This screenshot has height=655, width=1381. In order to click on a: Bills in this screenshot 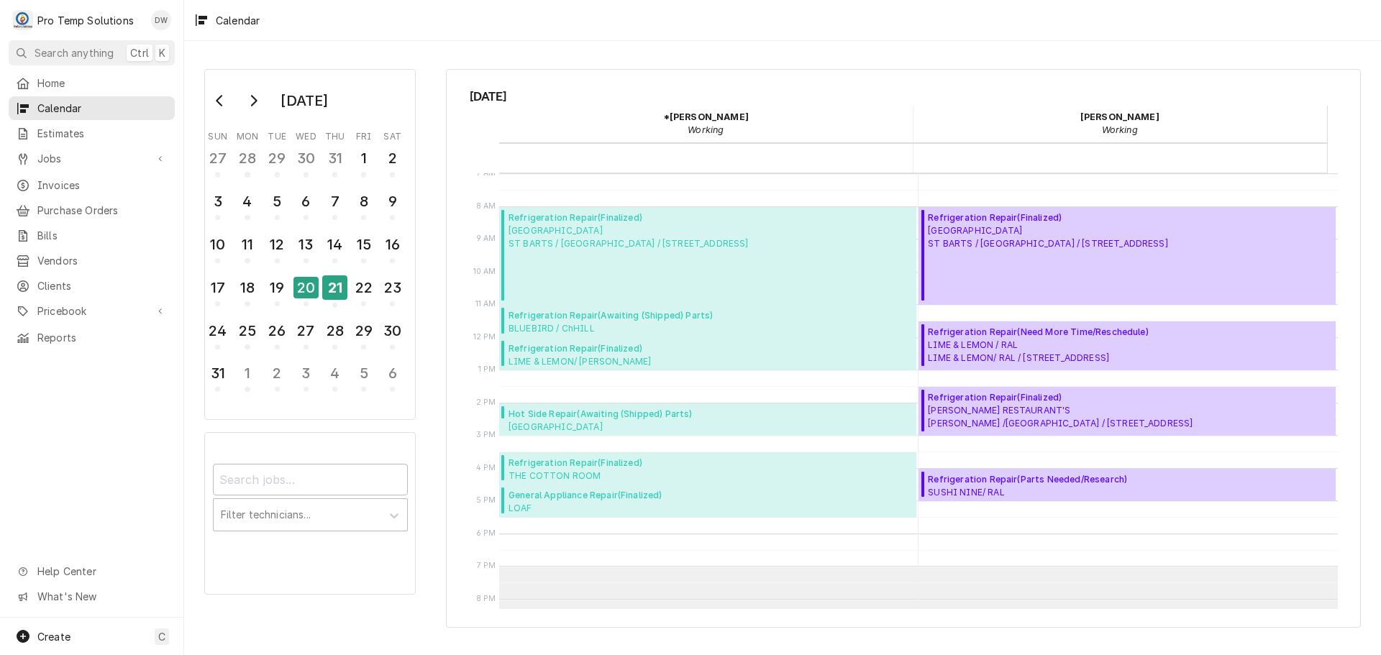, I will do `click(91, 235)`.